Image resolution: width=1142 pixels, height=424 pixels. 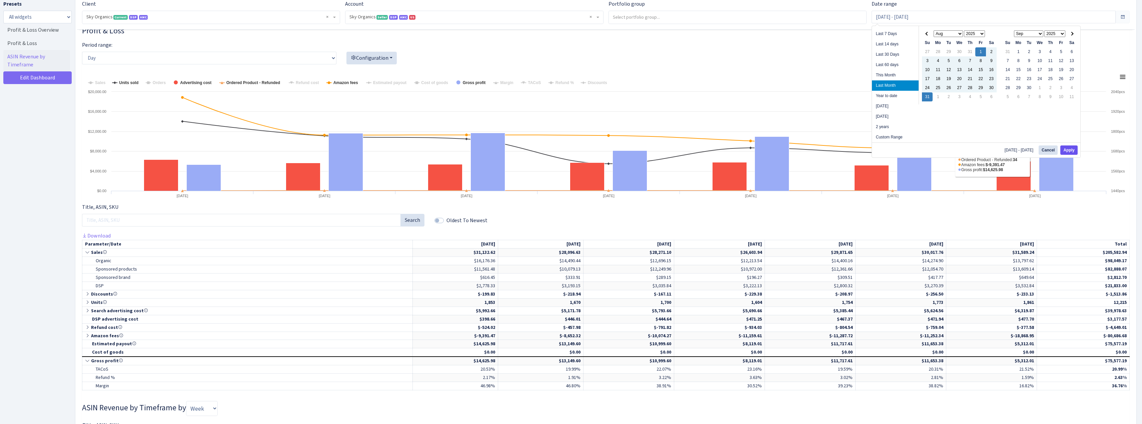 What do you see at coordinates (629, 327) in the screenshot?
I see `td: $-791.82` at bounding box center [629, 327].